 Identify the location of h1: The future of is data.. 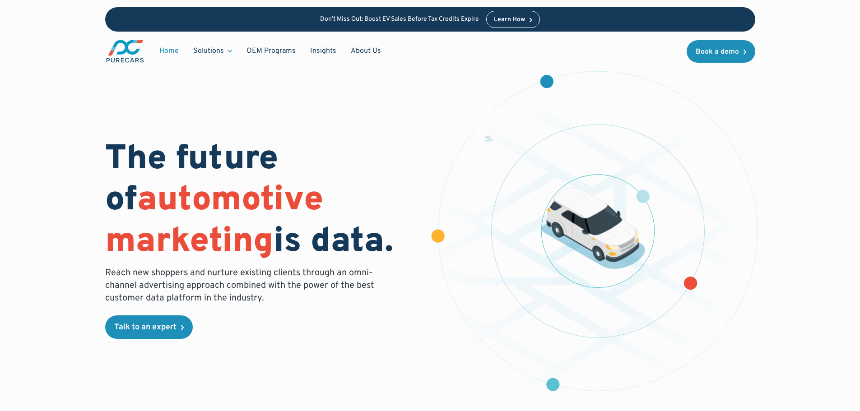
(262, 201).